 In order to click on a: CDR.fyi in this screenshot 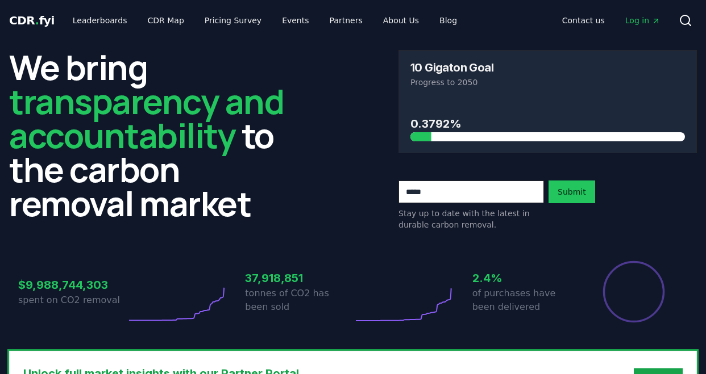, I will do `click(32, 20)`.